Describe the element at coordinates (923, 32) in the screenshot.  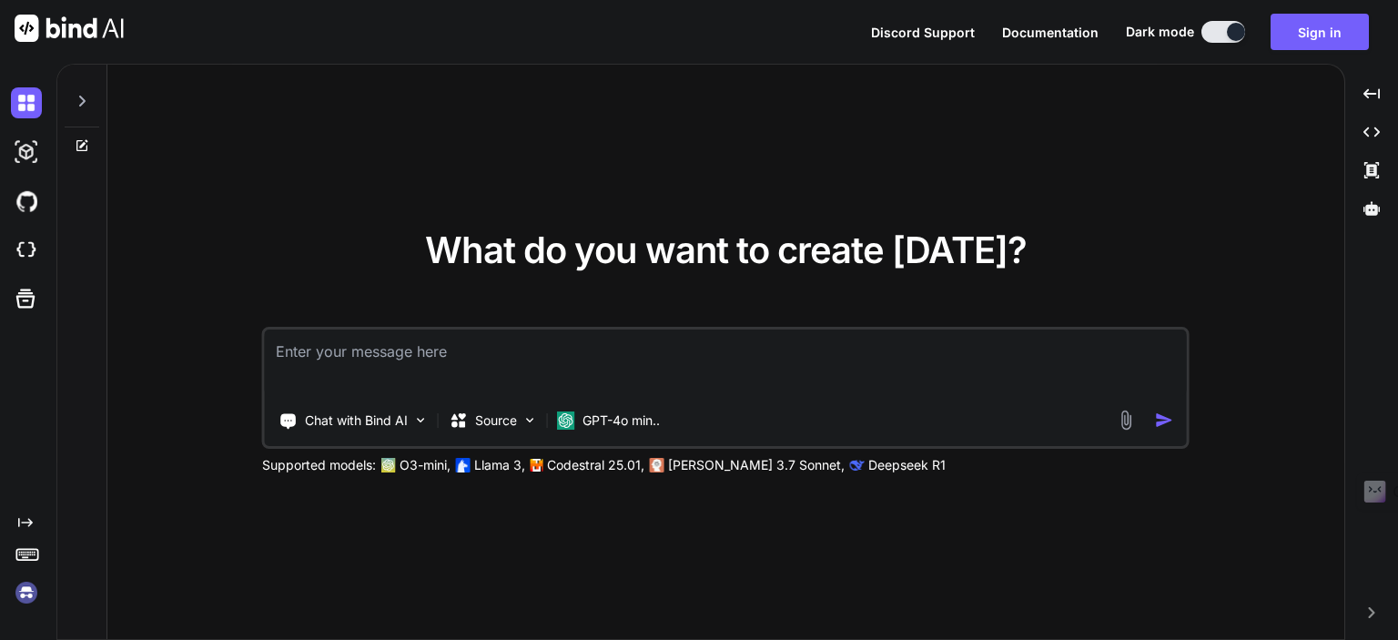
I see `button: Discord Support` at that location.